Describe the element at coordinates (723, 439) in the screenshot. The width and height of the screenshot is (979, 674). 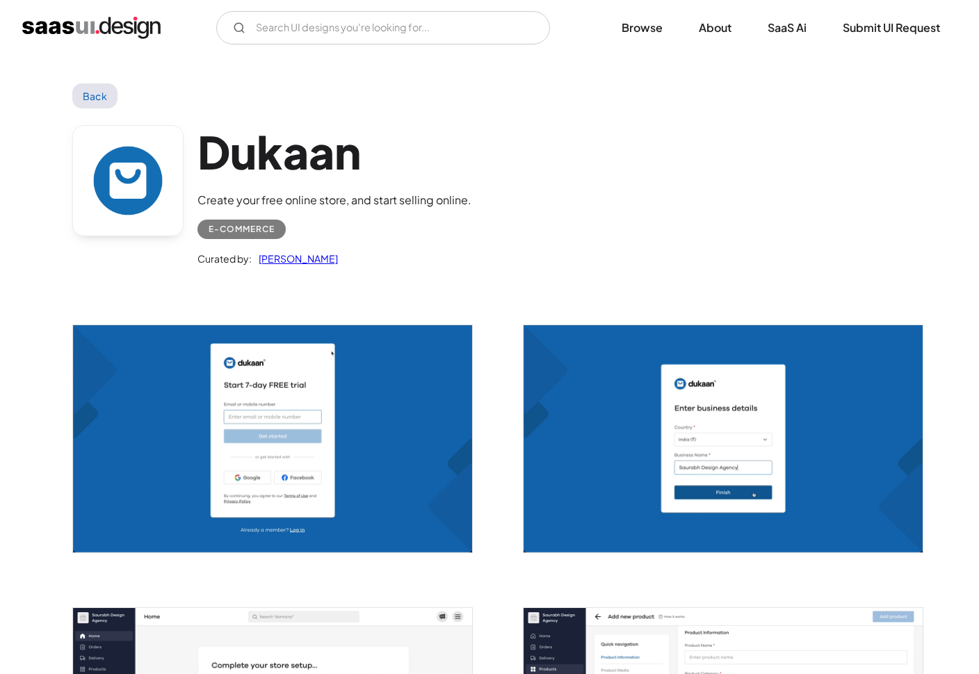
I see `img: 63d4ff4948a3f92120e97e91_Dukaan%20-%20Enter%20Business%20Details.png` at that location.